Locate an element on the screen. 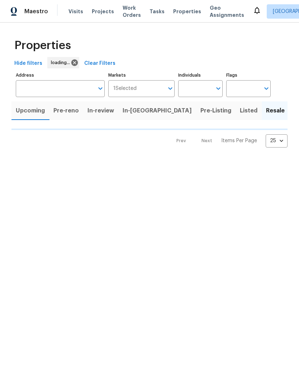  p: Items Per Page is located at coordinates (239, 141).